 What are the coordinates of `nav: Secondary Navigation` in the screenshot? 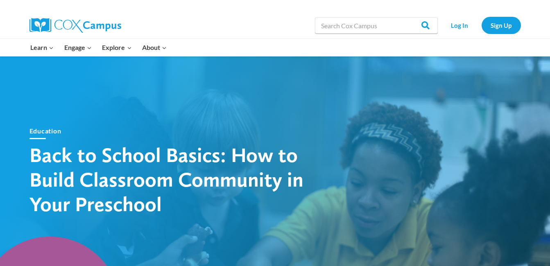 It's located at (482, 25).